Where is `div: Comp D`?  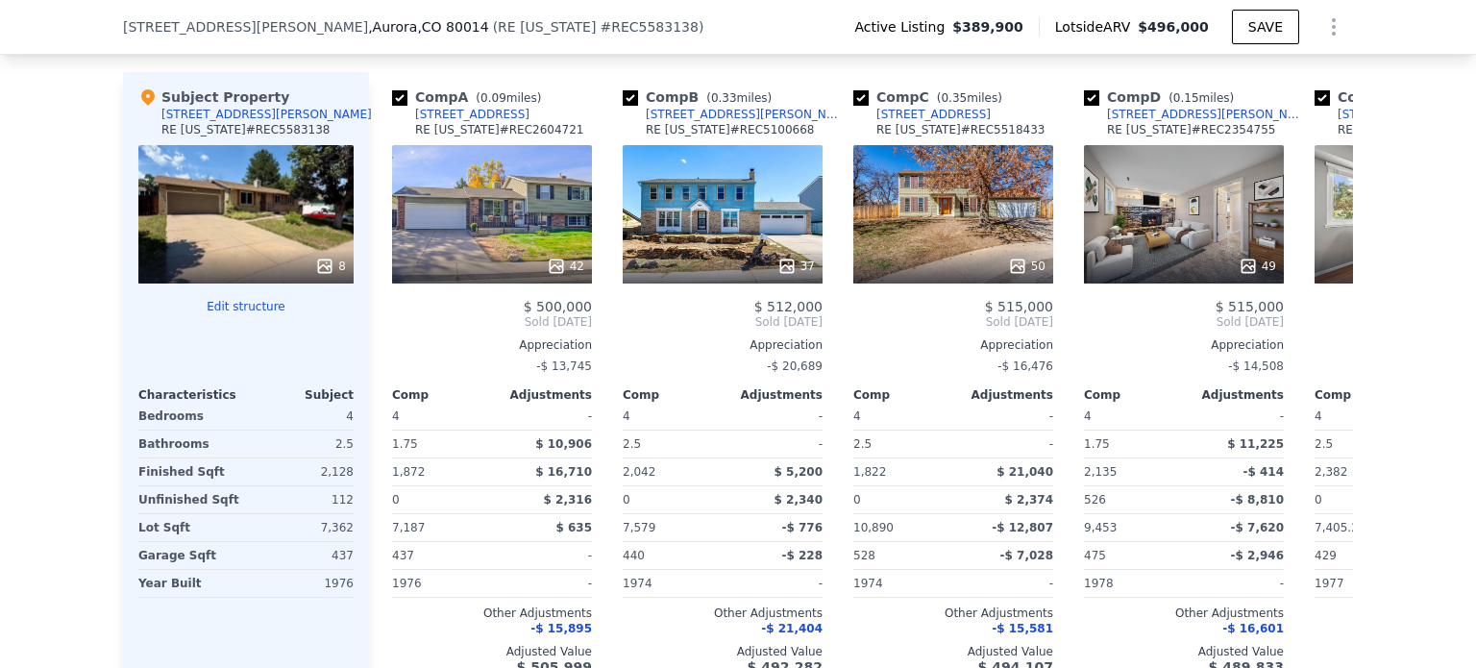
div: Comp D is located at coordinates (1163, 97).